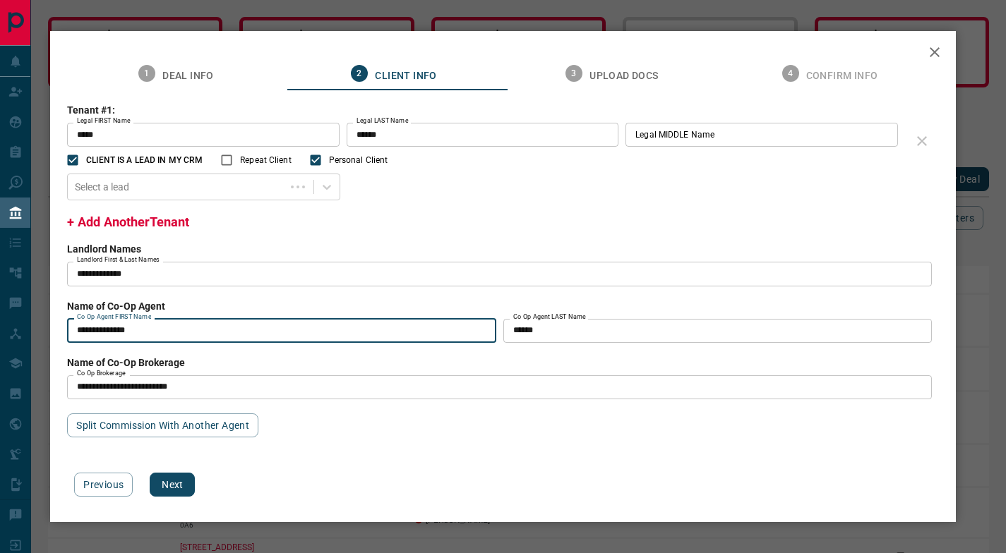  Describe the element at coordinates (623, 76) in the screenshot. I see `span: Upload Docs` at that location.